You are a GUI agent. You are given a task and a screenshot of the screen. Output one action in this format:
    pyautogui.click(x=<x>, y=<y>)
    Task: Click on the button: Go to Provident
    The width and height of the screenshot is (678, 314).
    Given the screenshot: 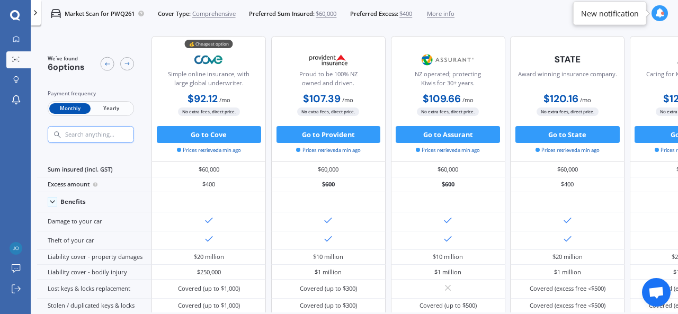 What is the action you would take?
    pyautogui.click(x=328, y=135)
    